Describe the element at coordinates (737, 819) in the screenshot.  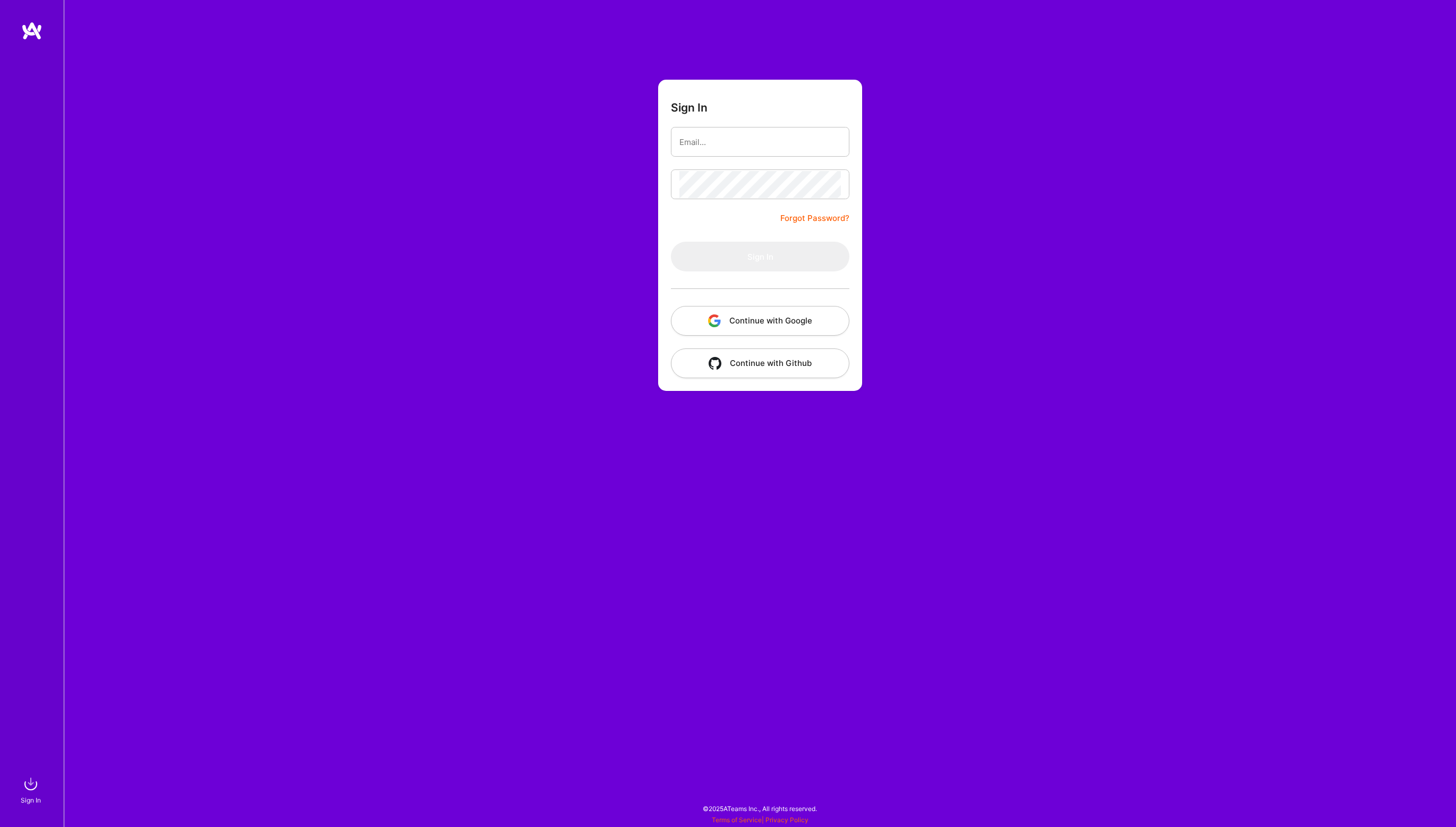
I see `a: Terms of Service` at that location.